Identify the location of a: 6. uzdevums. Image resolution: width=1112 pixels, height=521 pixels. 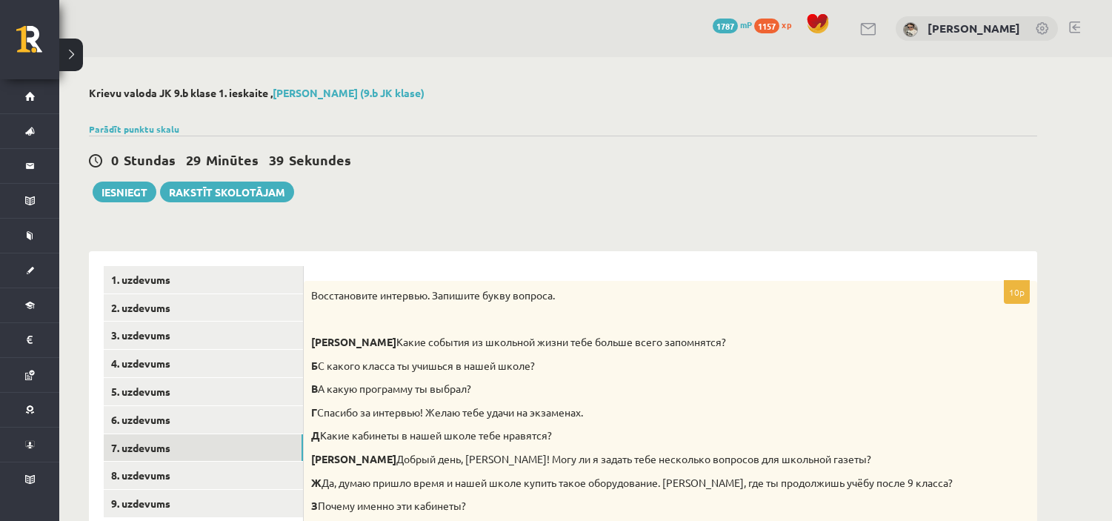
(203, 419).